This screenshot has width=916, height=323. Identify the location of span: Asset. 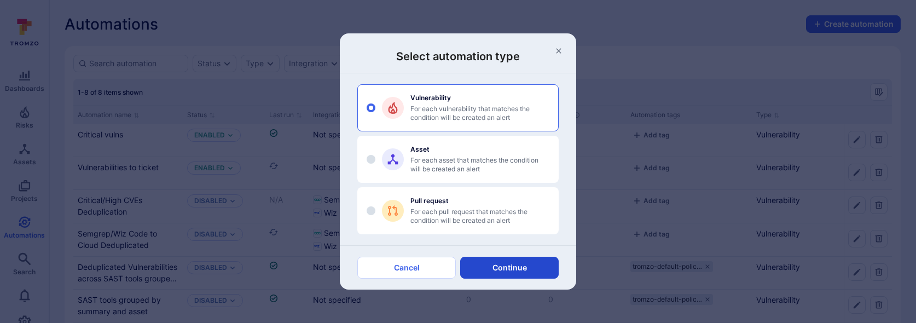
(480, 149).